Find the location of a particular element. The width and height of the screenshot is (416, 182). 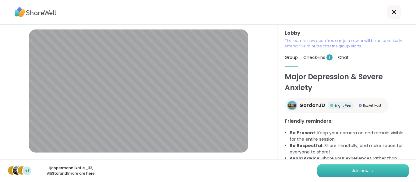

button: Join now is located at coordinates (363, 171).